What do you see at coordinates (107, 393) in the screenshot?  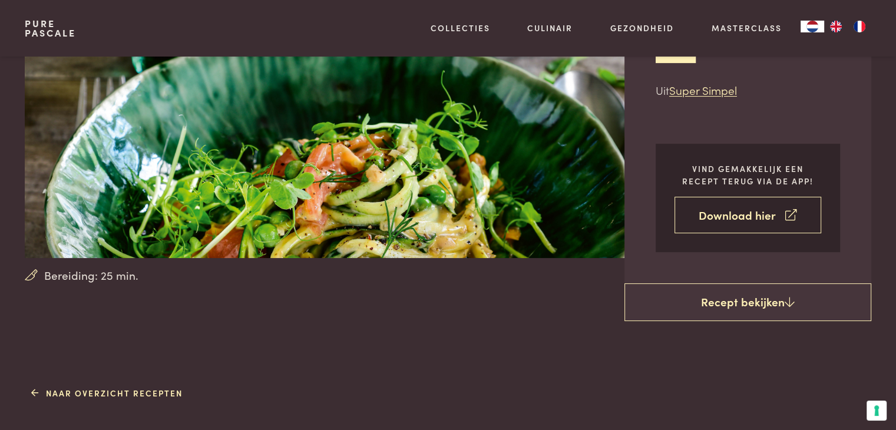 I see `a: Naar overzicht recepten` at bounding box center [107, 393].